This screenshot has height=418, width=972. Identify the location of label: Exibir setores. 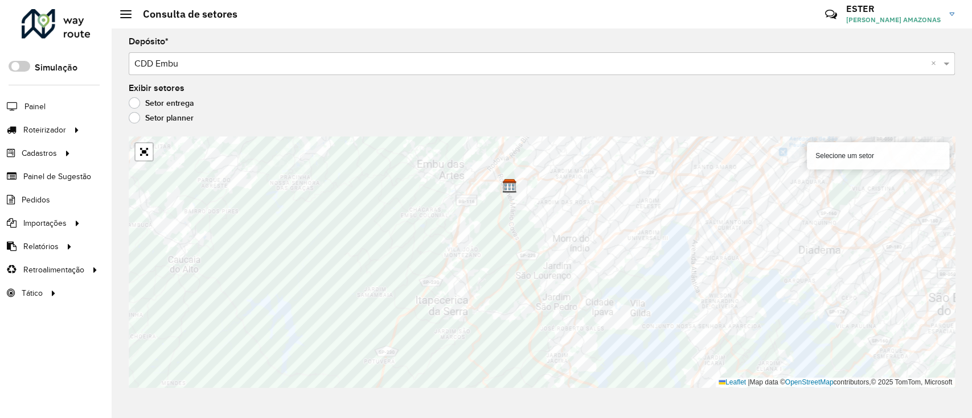
(157, 88).